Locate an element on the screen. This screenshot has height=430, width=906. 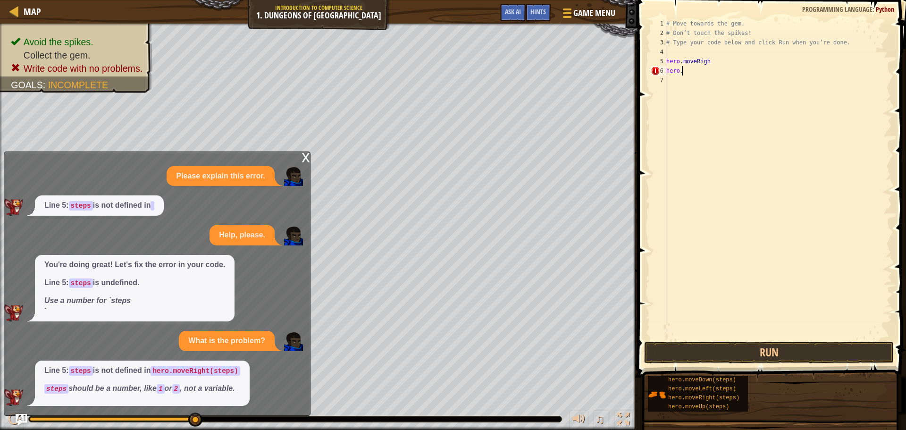
p: Line 5: is undefined. is located at coordinates (134, 283).